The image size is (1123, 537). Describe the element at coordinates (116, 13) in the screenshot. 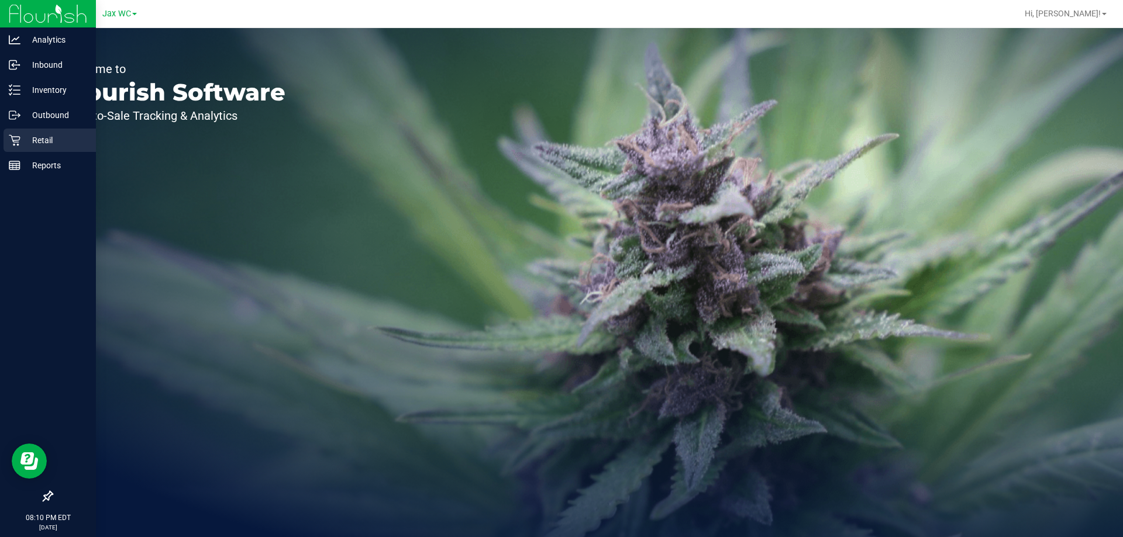

I see `span: Jax WC` at that location.